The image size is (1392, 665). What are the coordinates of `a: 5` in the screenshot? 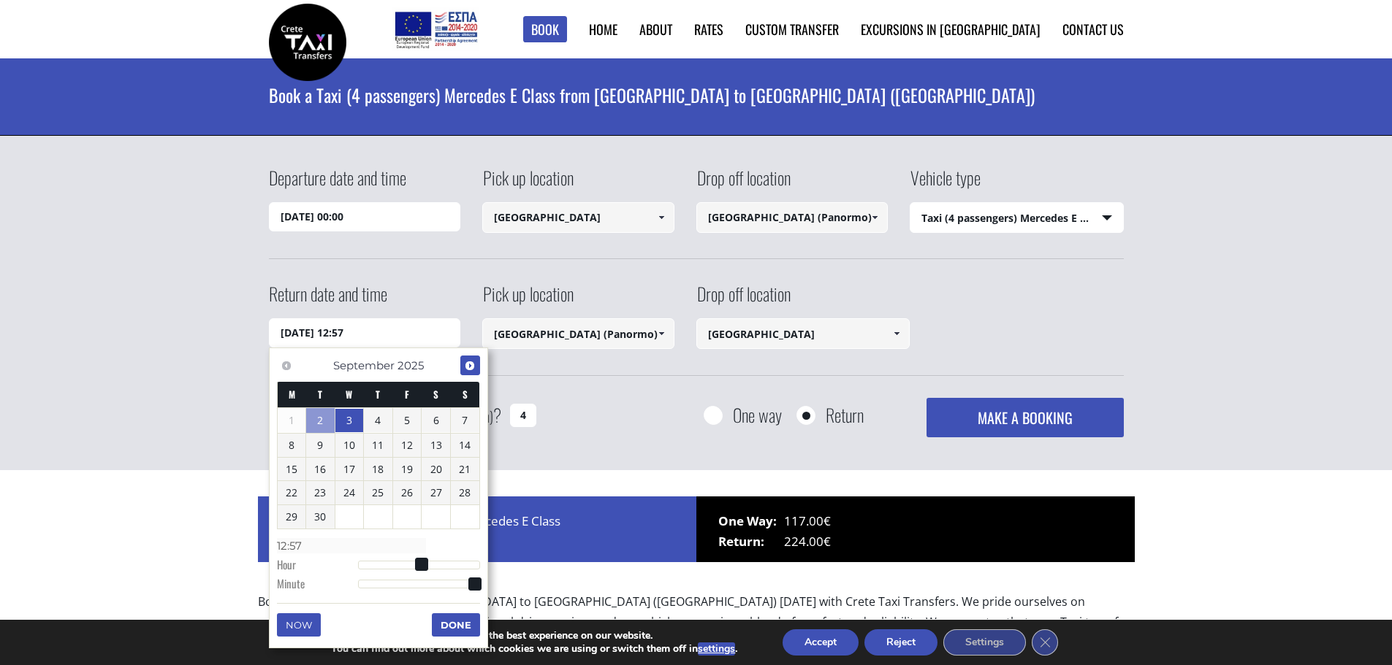 It's located at (407, 421).